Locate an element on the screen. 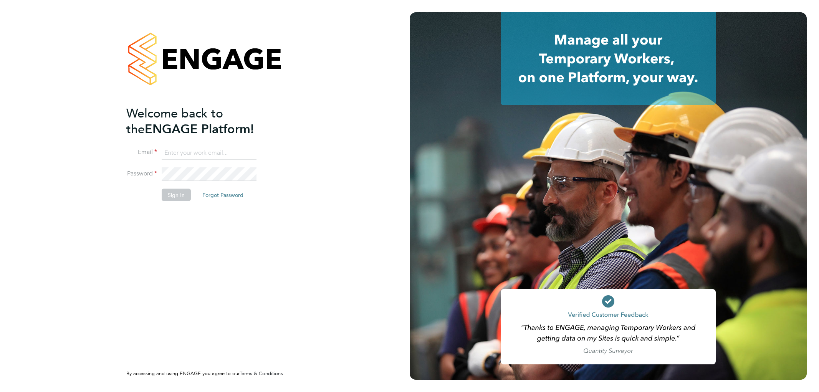 This screenshot has width=819, height=392. label: Password is located at coordinates (142, 174).